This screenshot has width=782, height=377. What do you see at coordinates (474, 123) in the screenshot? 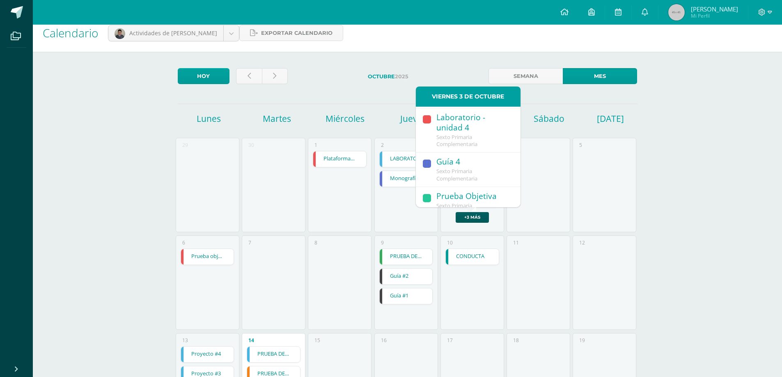
I see `div: Laboratorio - unidad 4` at bounding box center [474, 123].